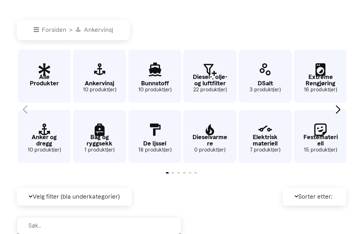  I want to click on span: Go to slide 6, so click(196, 174).